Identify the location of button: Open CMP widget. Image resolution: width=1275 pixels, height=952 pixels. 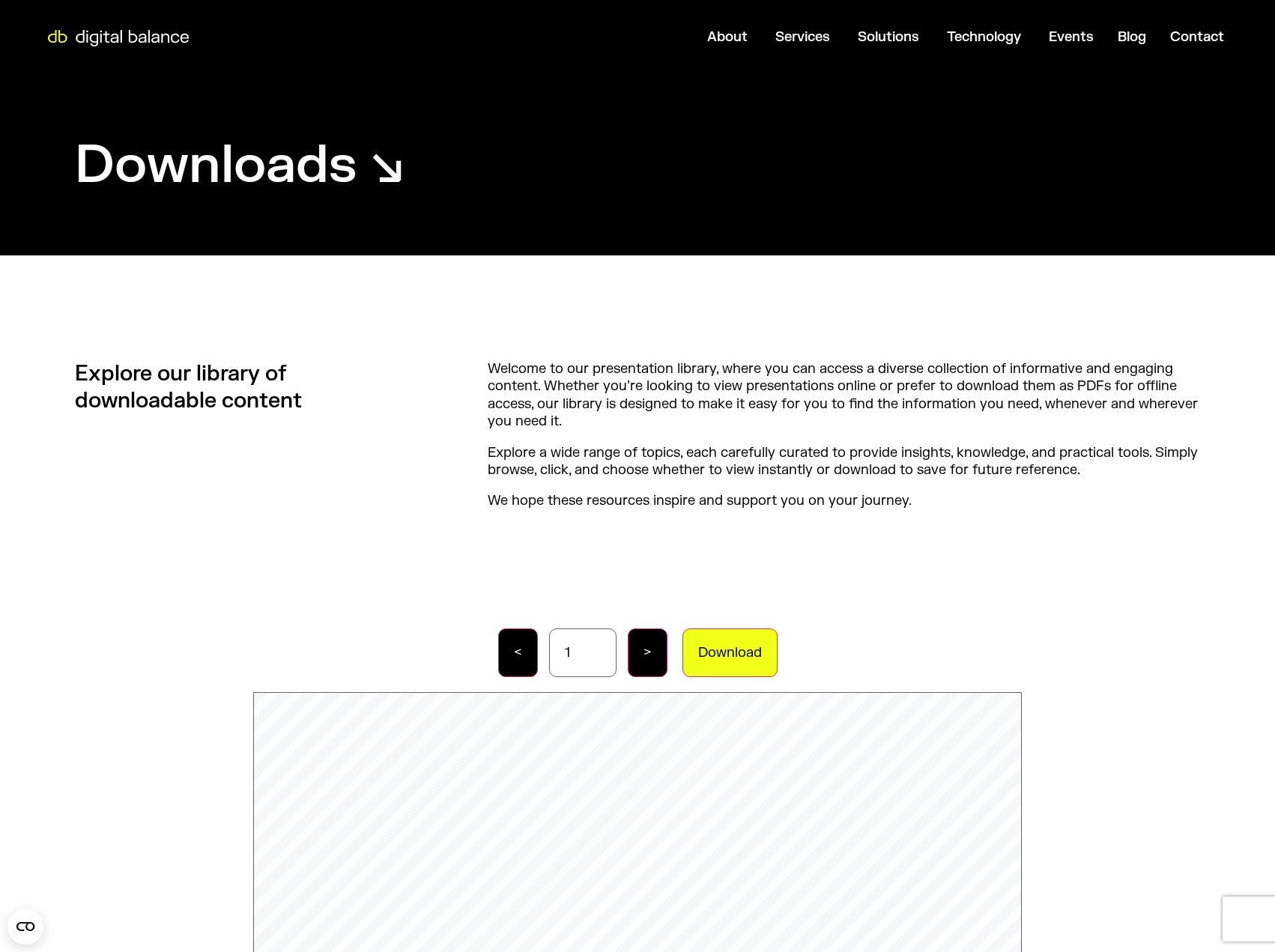
(26, 926).